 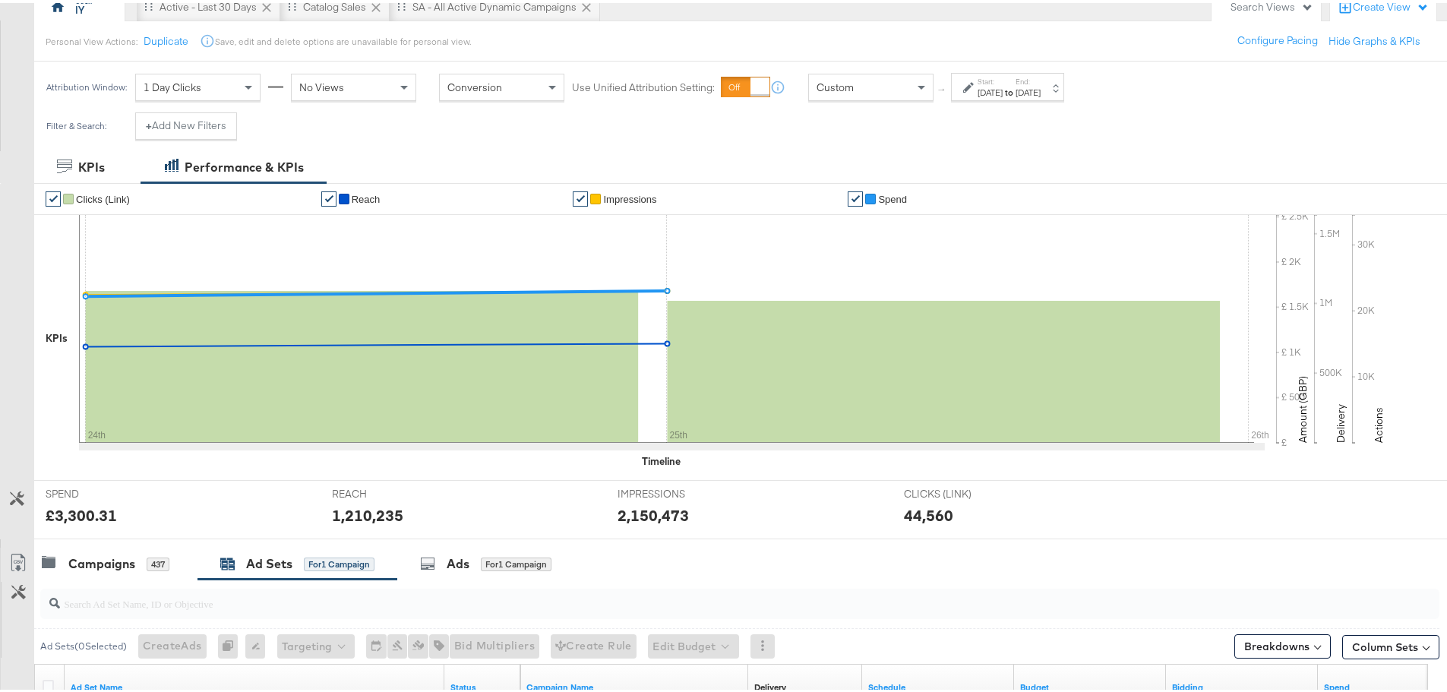 What do you see at coordinates (87, 84) in the screenshot?
I see `div: Attribution Window:` at bounding box center [87, 84].